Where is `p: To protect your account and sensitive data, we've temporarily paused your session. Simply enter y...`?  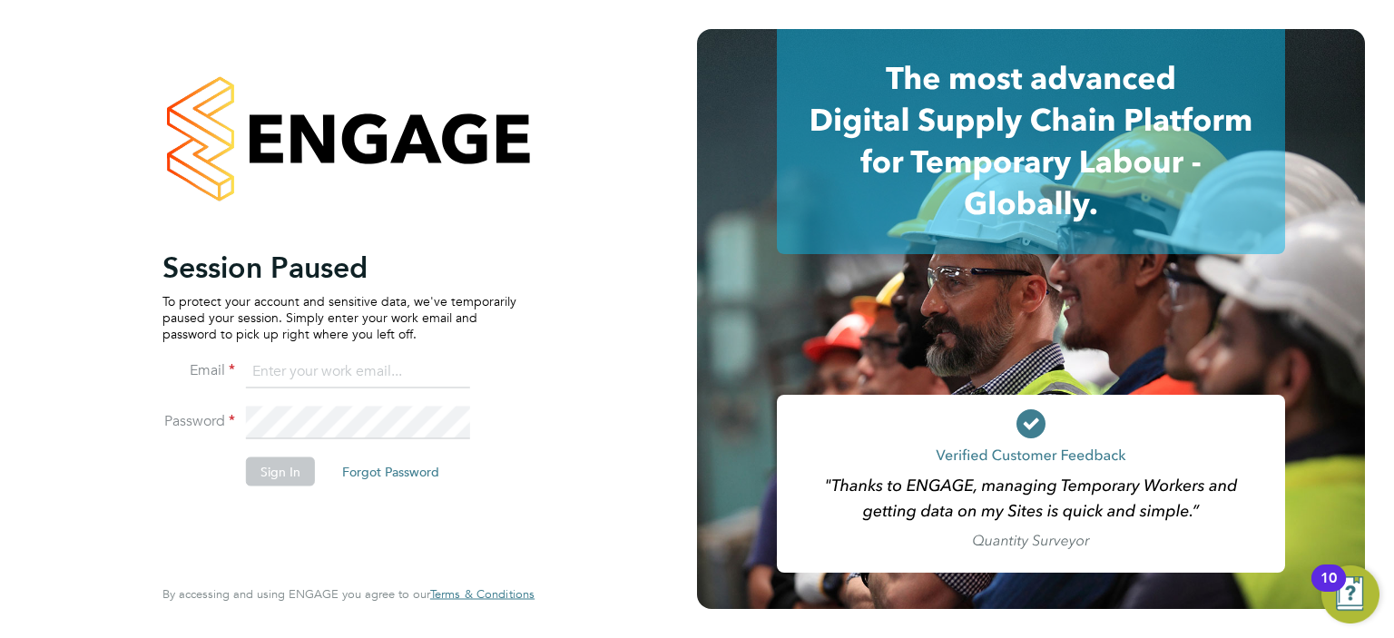
p: To protect your account and sensitive data, we've temporarily paused your session. Simply enter y... is located at coordinates (339, 317).